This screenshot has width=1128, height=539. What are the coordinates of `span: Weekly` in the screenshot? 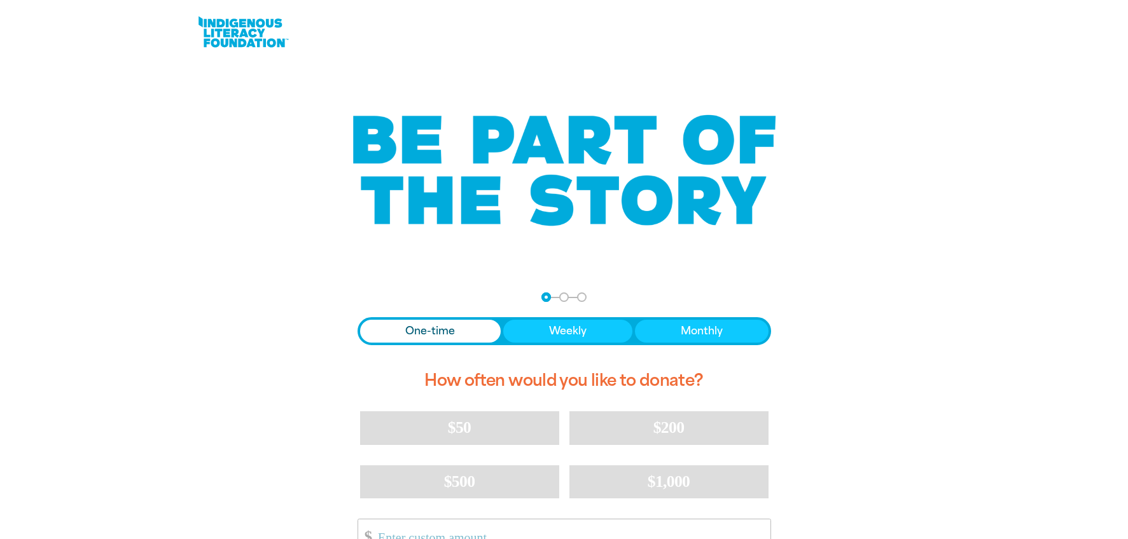 It's located at (567, 331).